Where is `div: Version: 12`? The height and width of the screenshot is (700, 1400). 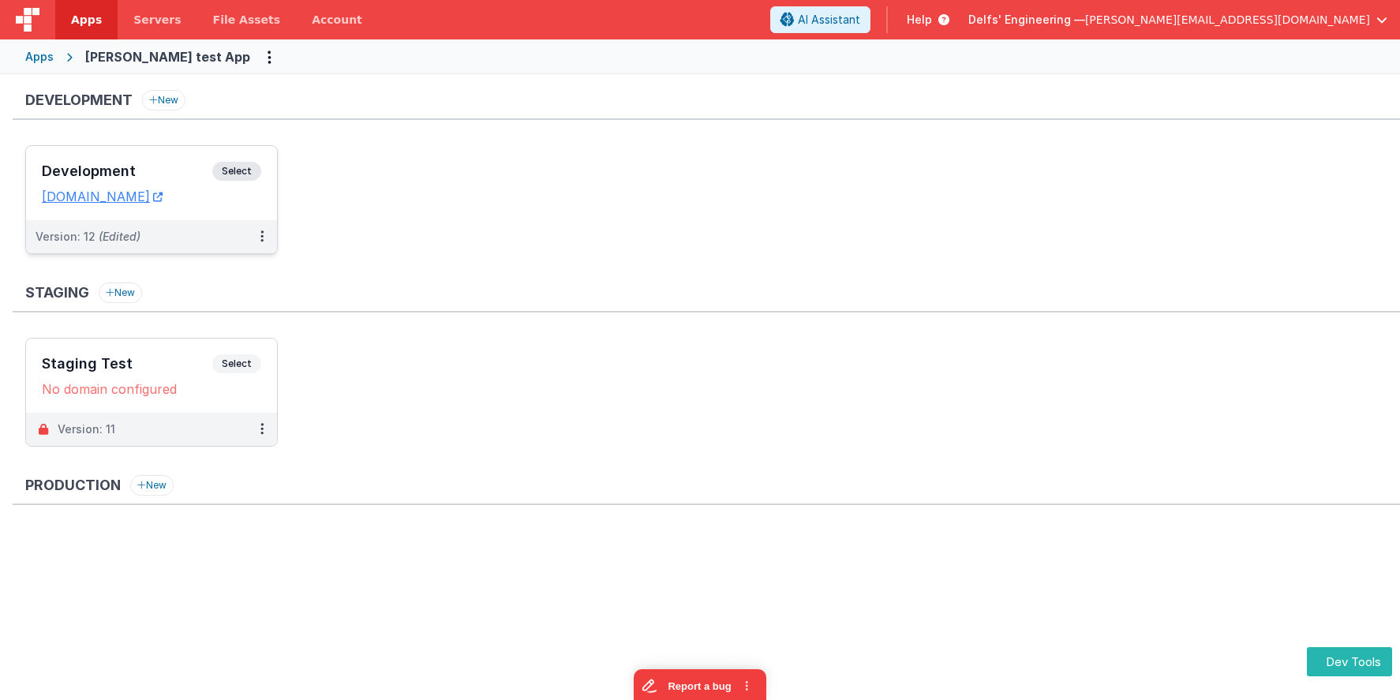 div: Version: 12 is located at coordinates (88, 237).